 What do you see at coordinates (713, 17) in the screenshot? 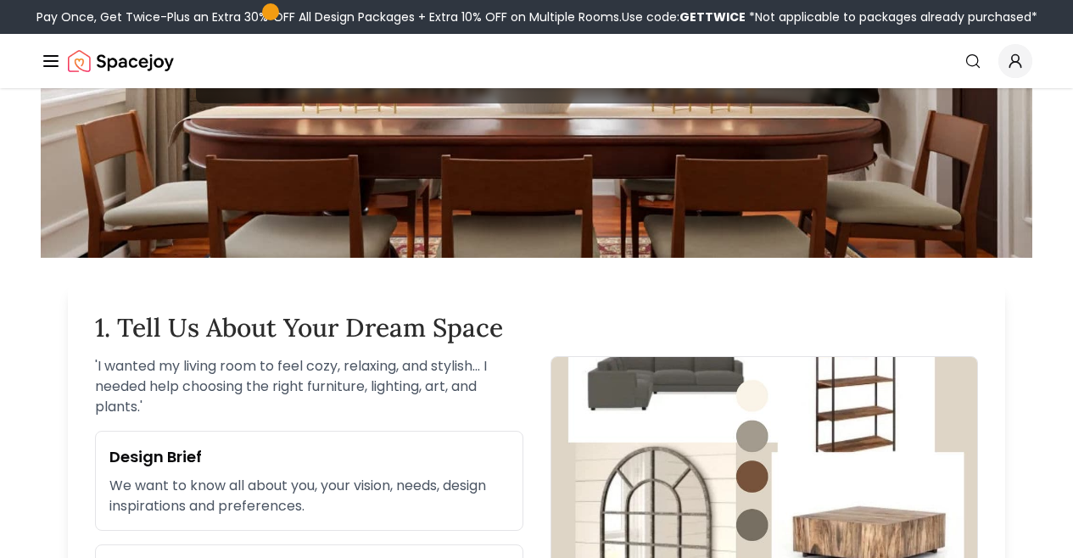
I see `b: GETTWICE` at bounding box center [713, 17].